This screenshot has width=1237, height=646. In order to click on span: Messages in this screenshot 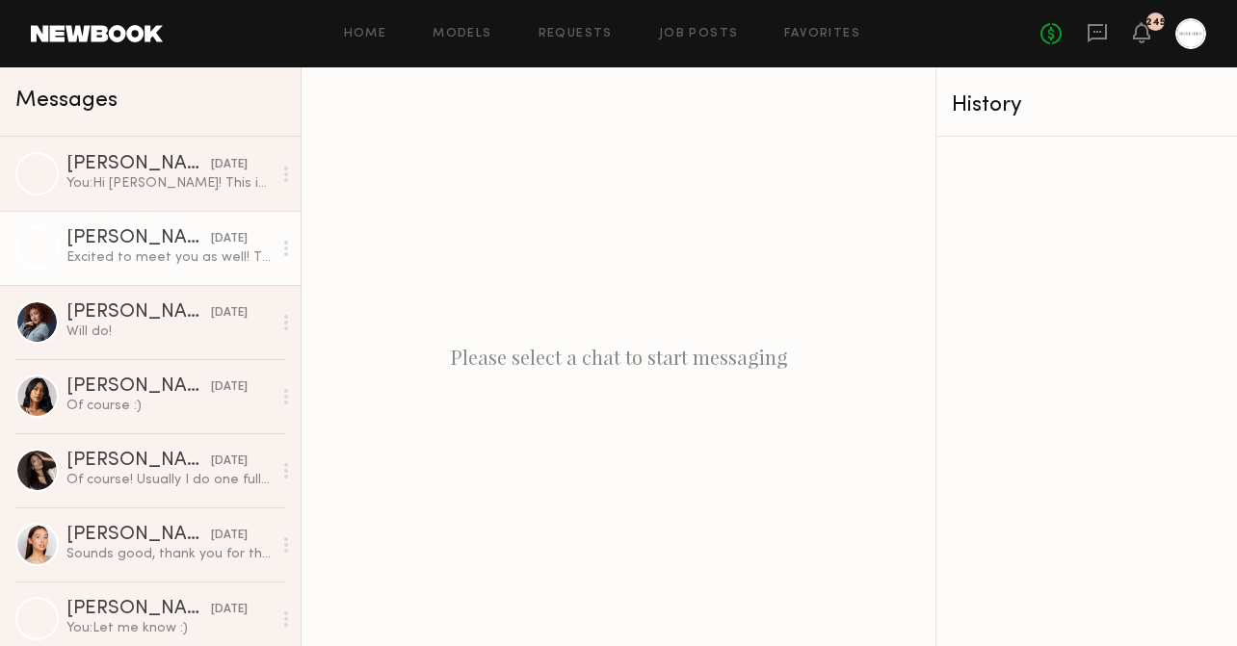, I will do `click(66, 100)`.